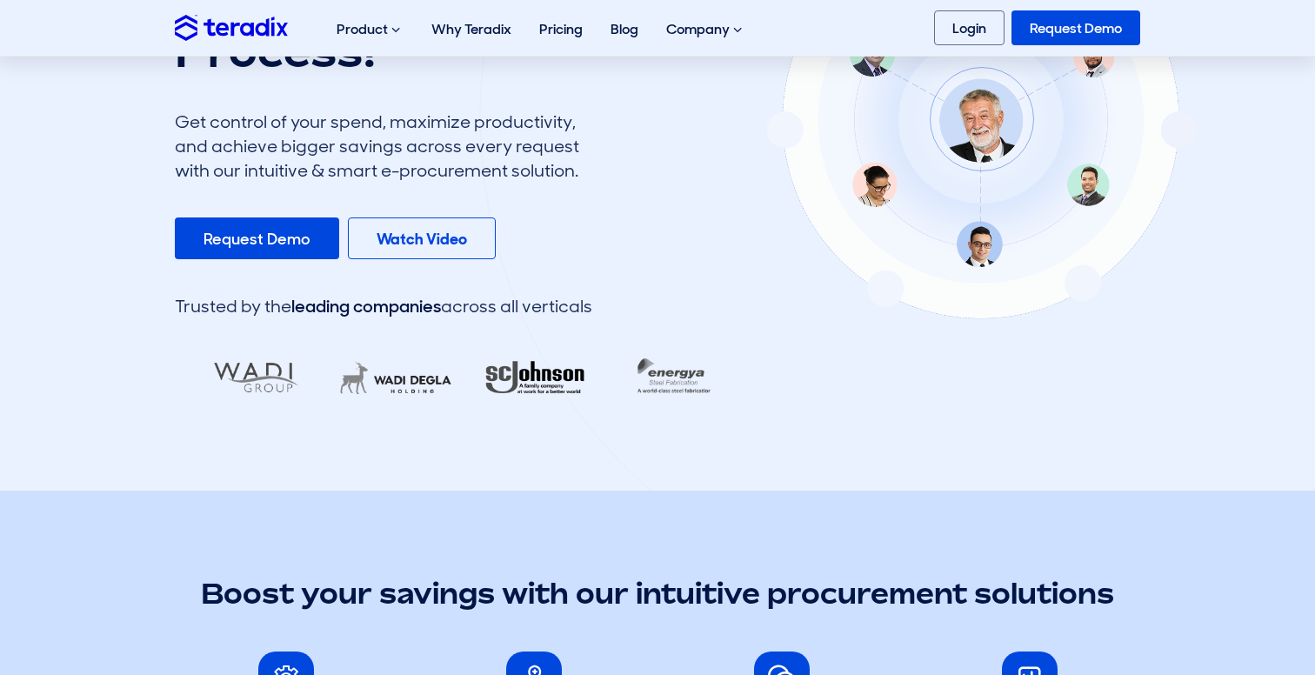  What do you see at coordinates (499, 377) in the screenshot?
I see `img: RA` at bounding box center [499, 377].